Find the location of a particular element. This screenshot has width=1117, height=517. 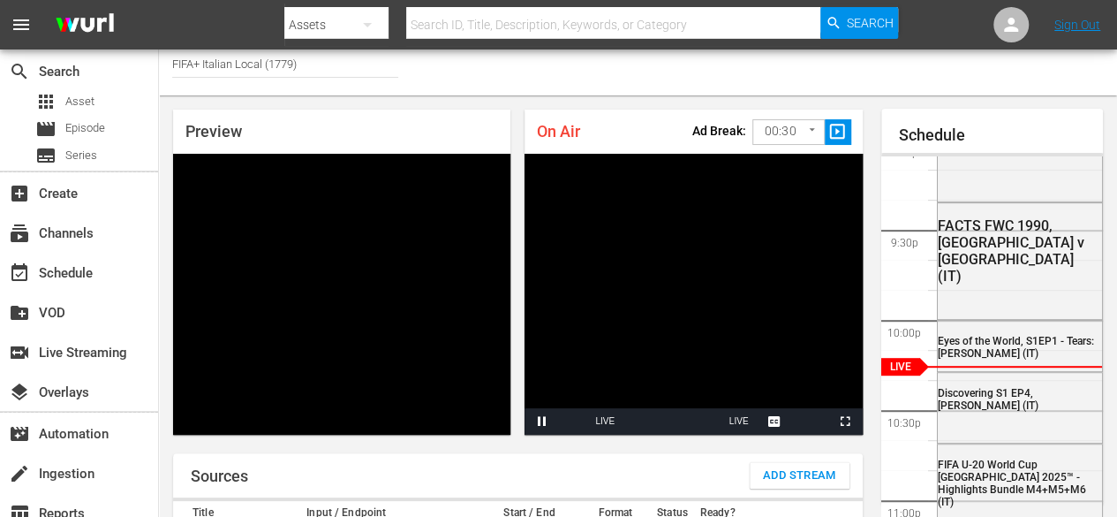

span: Schedule is located at coordinates (19, 273).